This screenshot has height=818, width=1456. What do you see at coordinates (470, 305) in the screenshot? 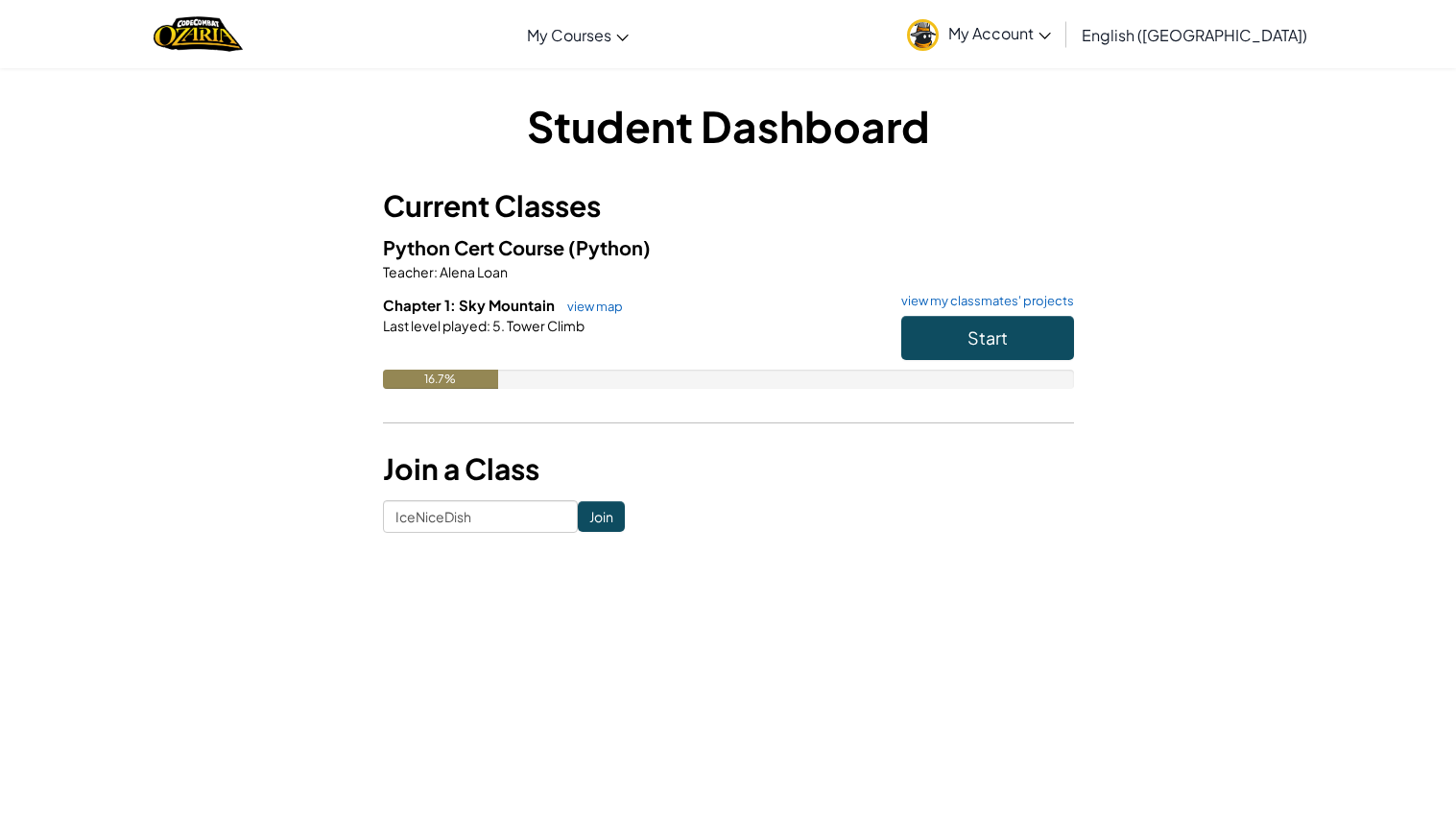
I see `span: Chapter 1: Sky Mountain` at bounding box center [470, 305].